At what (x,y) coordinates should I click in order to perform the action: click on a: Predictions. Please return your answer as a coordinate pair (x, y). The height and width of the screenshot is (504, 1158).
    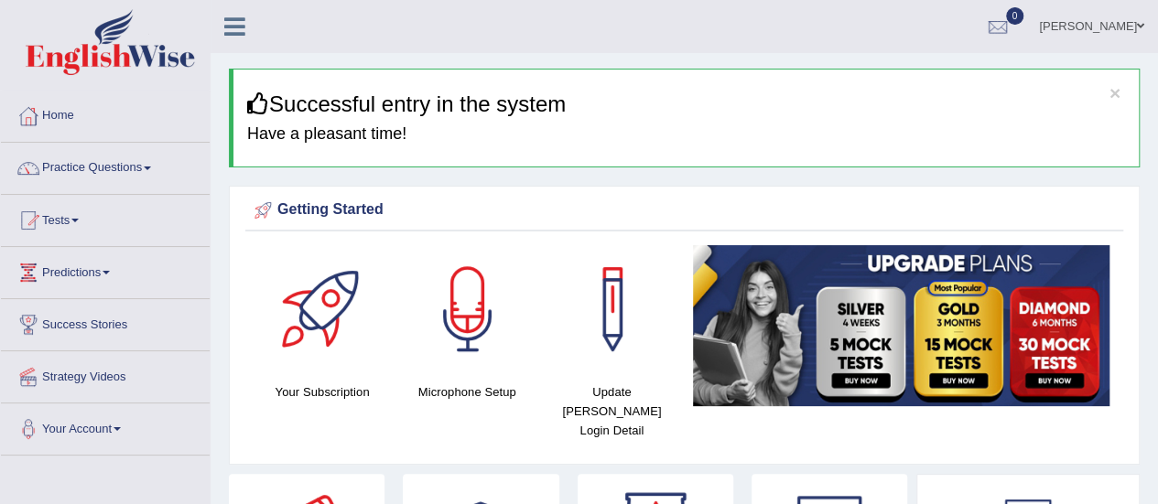
    Looking at the image, I should click on (105, 270).